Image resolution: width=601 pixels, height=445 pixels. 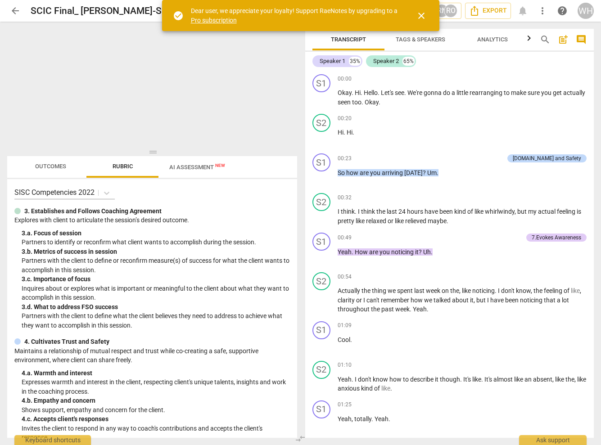 What do you see at coordinates (348, 39) in the screenshot?
I see `span: Transcript` at bounding box center [348, 39].